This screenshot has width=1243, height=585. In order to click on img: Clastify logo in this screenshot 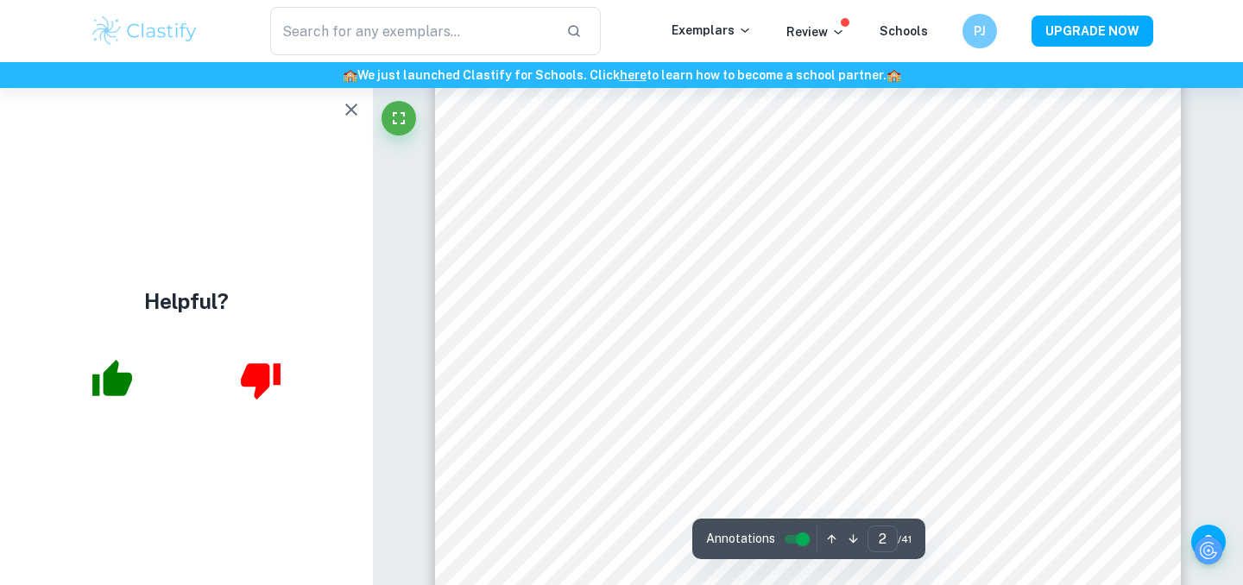, I will do `click(144, 31)`.